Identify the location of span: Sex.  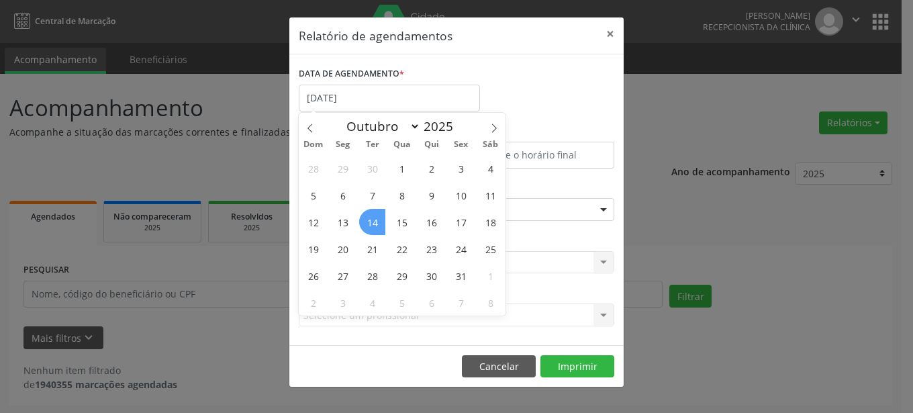
(461, 144).